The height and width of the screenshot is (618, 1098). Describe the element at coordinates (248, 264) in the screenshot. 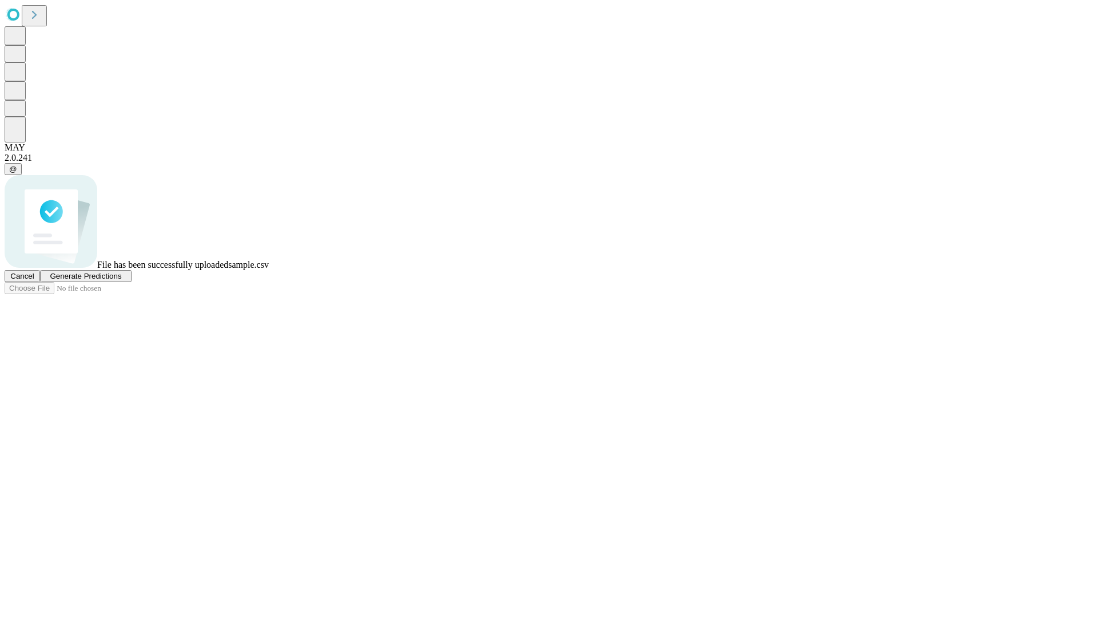

I see `span: sample.csv` at that location.